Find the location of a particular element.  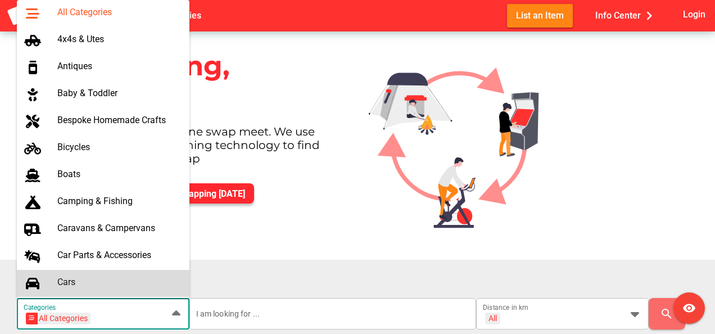

i: visibility is located at coordinates (690, 308).